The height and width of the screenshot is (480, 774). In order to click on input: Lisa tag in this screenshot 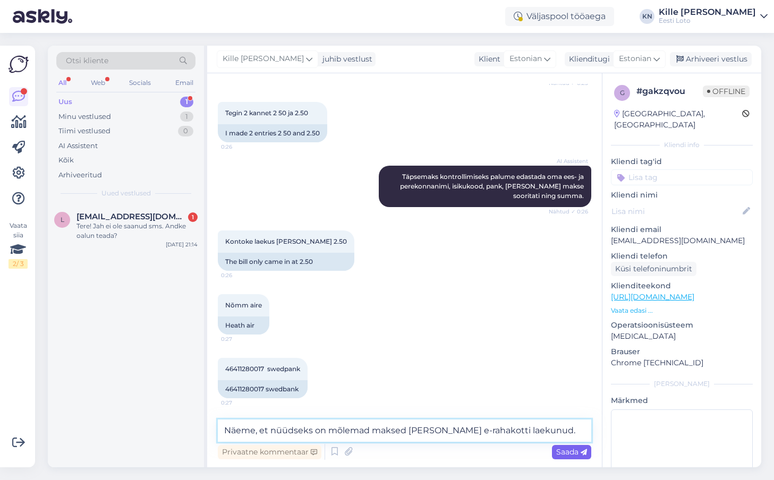, I will do `click(682, 177)`.